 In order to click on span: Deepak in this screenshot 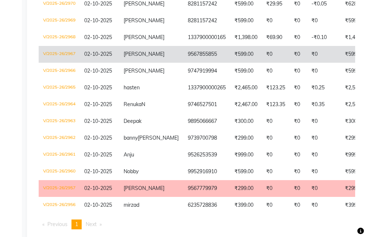, I will do `click(133, 121)`.